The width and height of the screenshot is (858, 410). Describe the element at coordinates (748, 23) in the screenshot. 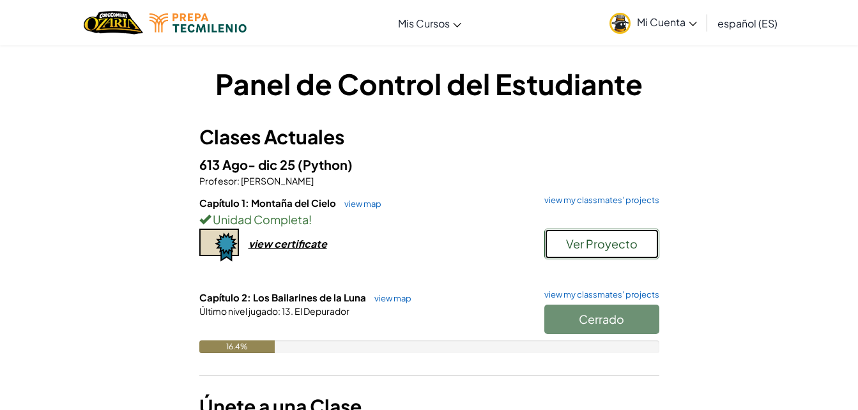

I see `a: español (ES)` at that location.